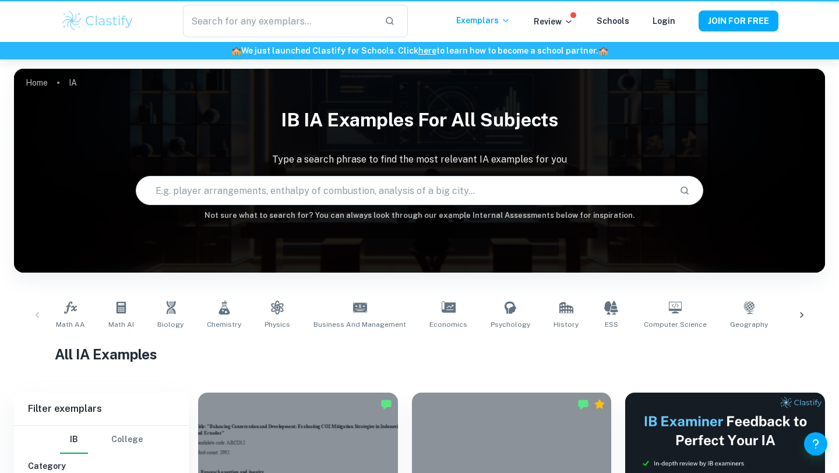 The height and width of the screenshot is (473, 839). I want to click on a: JOIN FOR FREE, so click(738, 21).